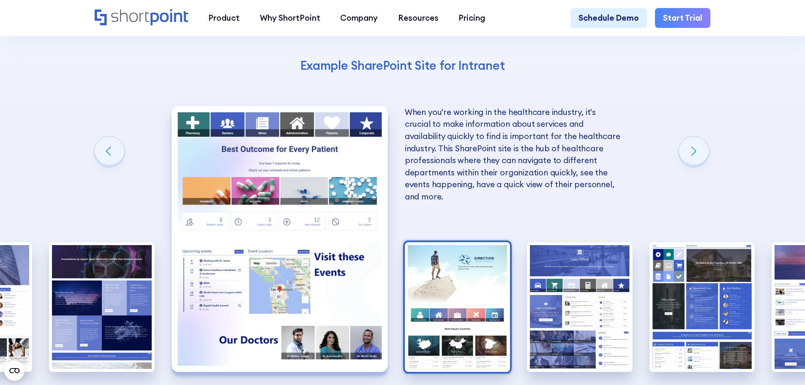 This screenshot has width=805, height=385. Describe the element at coordinates (458, 307) in the screenshot. I see `div: 7 / 10` at that location.